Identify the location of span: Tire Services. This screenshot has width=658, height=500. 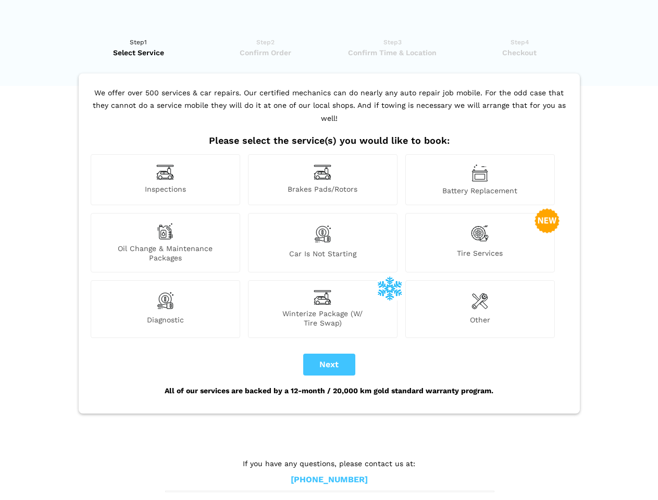
(480, 255).